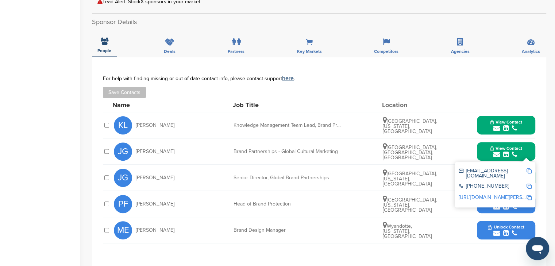  I want to click on span: Partners, so click(236, 51).